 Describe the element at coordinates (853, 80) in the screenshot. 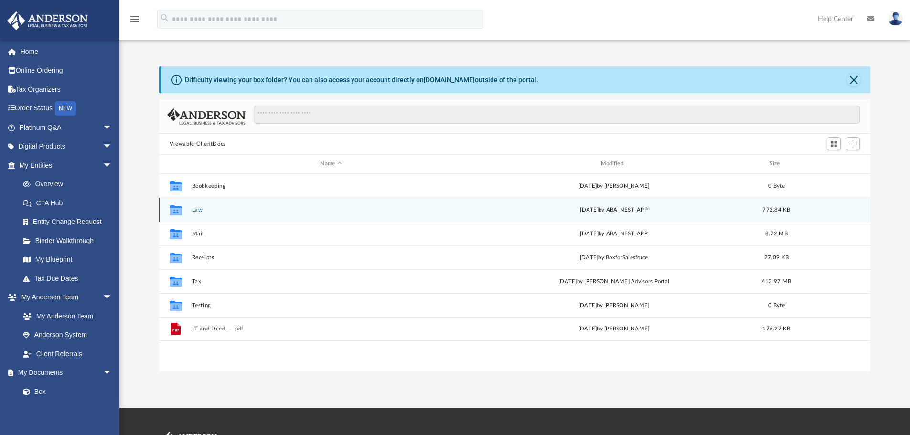

I see `button: Close` at that location.